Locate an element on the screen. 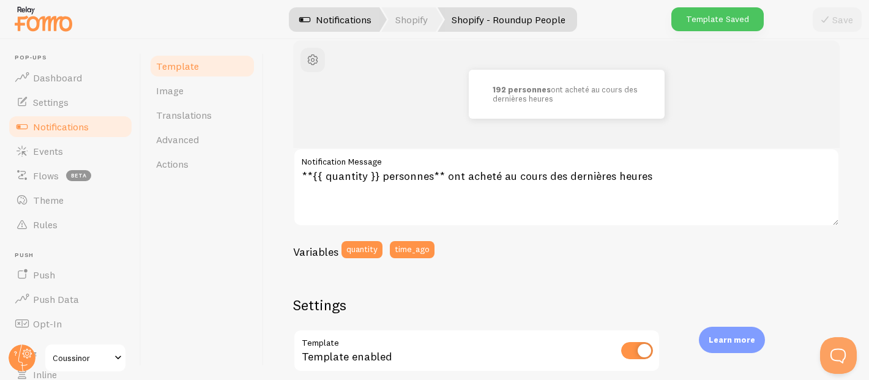 This screenshot has width=869, height=380. a: Opt-In is located at coordinates (70, 324).